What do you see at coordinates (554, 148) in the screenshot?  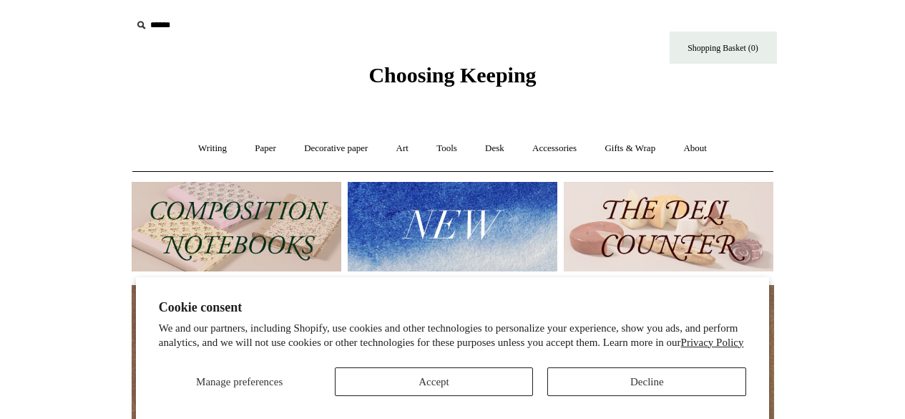 I see `a: Accessories` at bounding box center [554, 148].